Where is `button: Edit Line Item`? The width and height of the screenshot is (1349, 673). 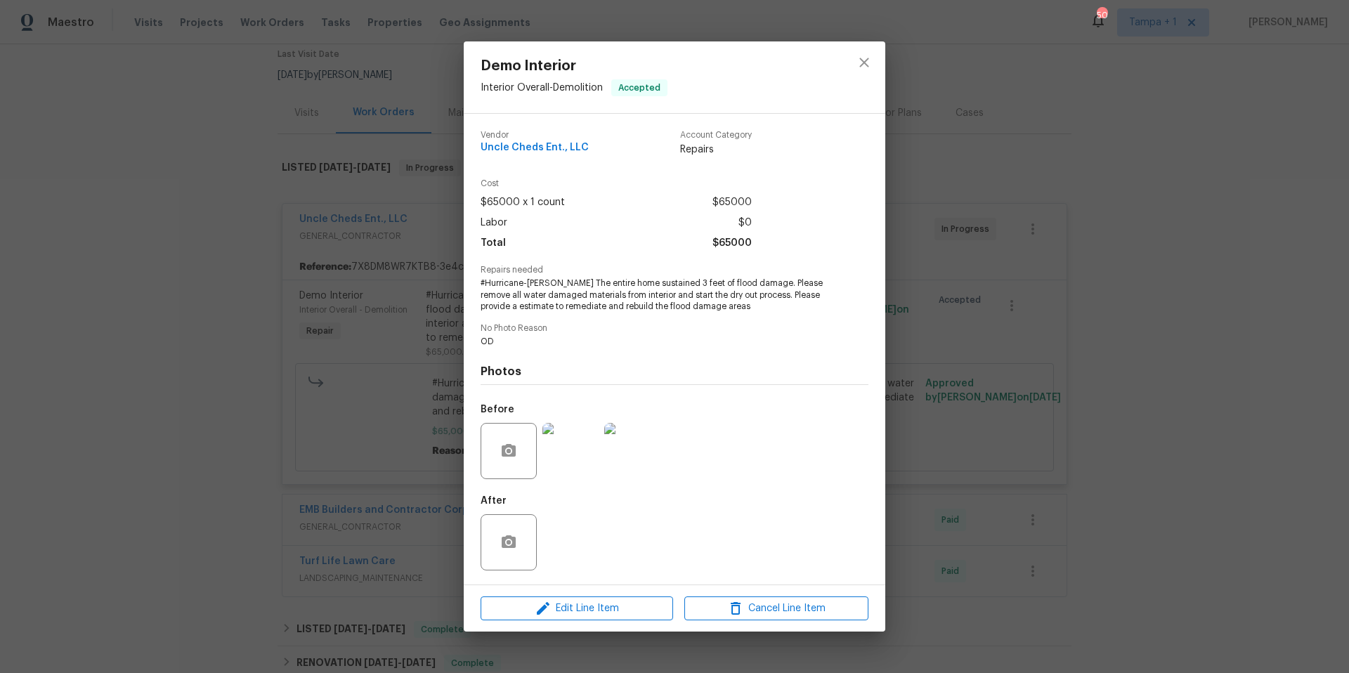
button: Edit Line Item is located at coordinates (577, 608).